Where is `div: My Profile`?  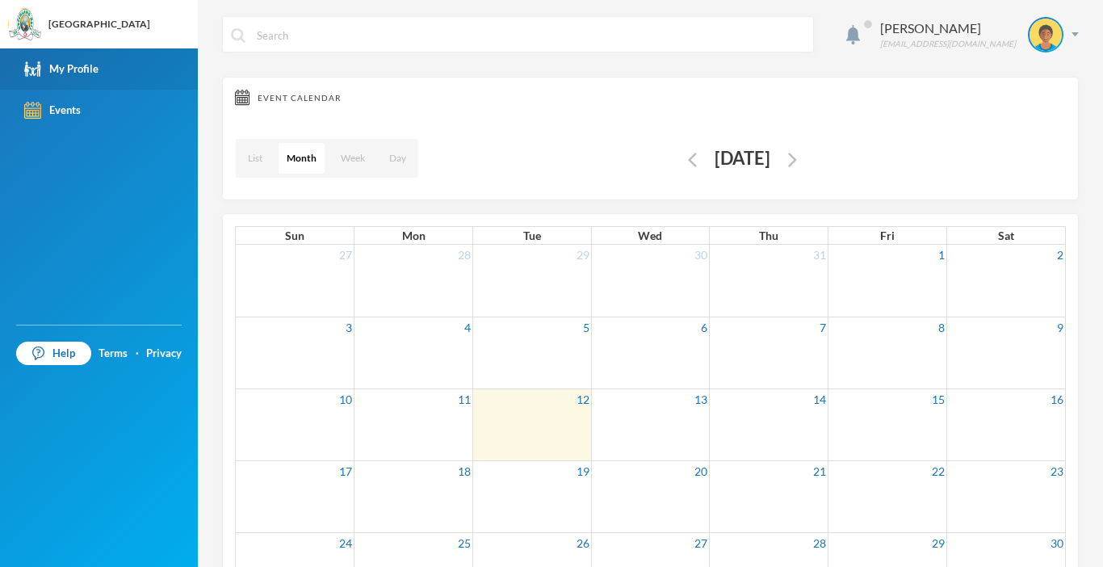 div: My Profile is located at coordinates (61, 69).